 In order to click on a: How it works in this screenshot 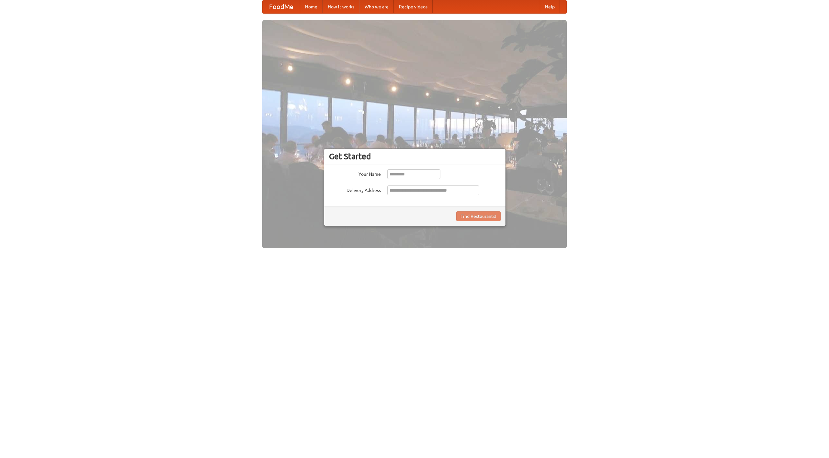, I will do `click(341, 7)`.